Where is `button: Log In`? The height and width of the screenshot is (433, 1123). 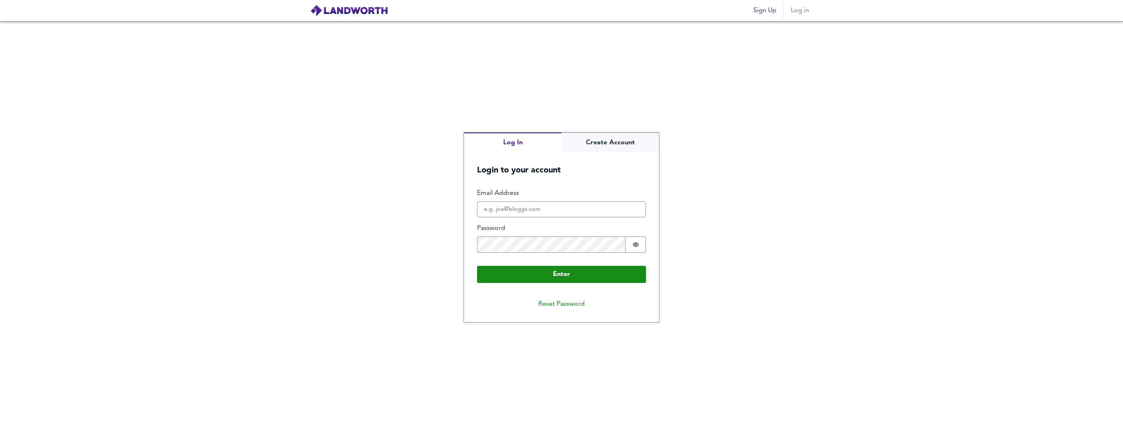 button: Log In is located at coordinates (512, 142).